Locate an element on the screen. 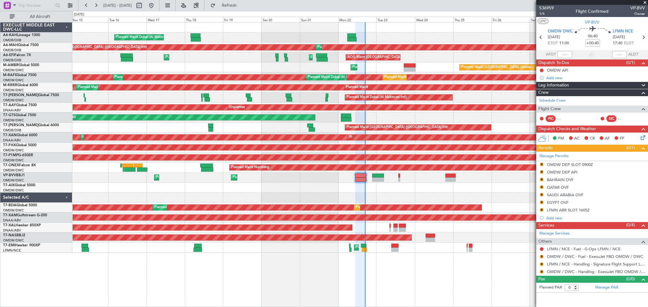 The image size is (648, 307). span: FP is located at coordinates (622, 139).